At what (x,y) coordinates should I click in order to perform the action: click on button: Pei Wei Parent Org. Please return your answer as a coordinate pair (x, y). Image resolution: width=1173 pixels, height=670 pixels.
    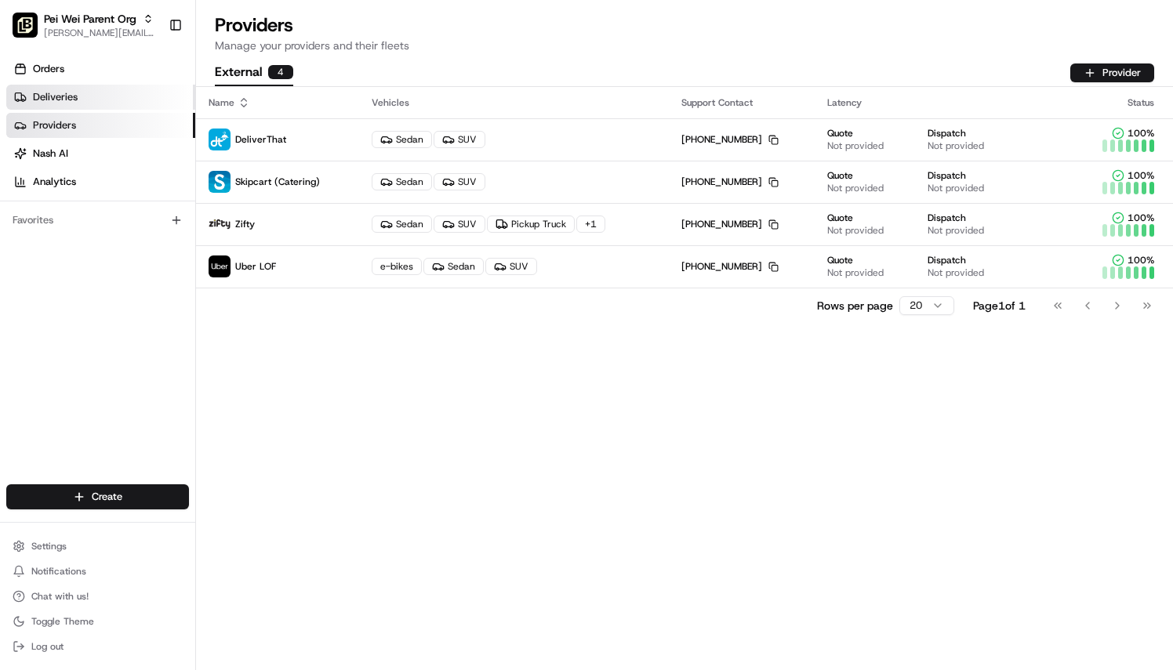
    Looking at the image, I should click on (90, 19).